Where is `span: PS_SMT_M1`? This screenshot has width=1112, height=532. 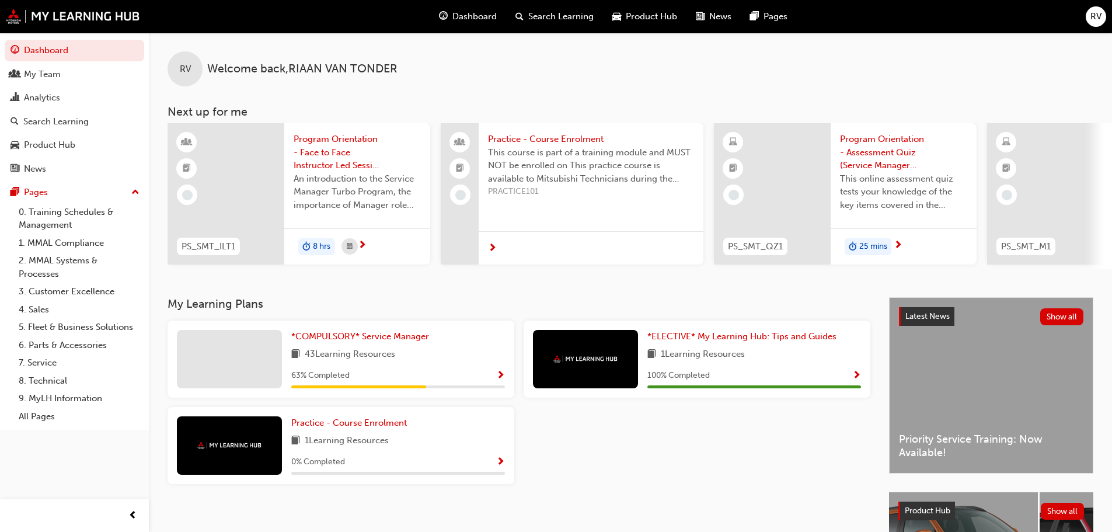
span: PS_SMT_M1 is located at coordinates (1026, 246).